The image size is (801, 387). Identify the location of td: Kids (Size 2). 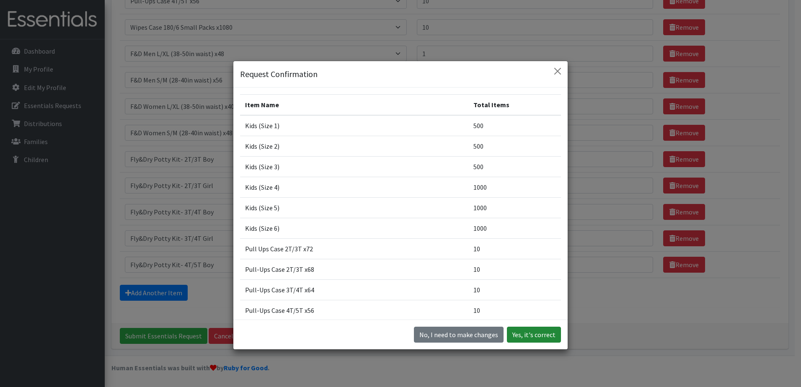
(354, 146).